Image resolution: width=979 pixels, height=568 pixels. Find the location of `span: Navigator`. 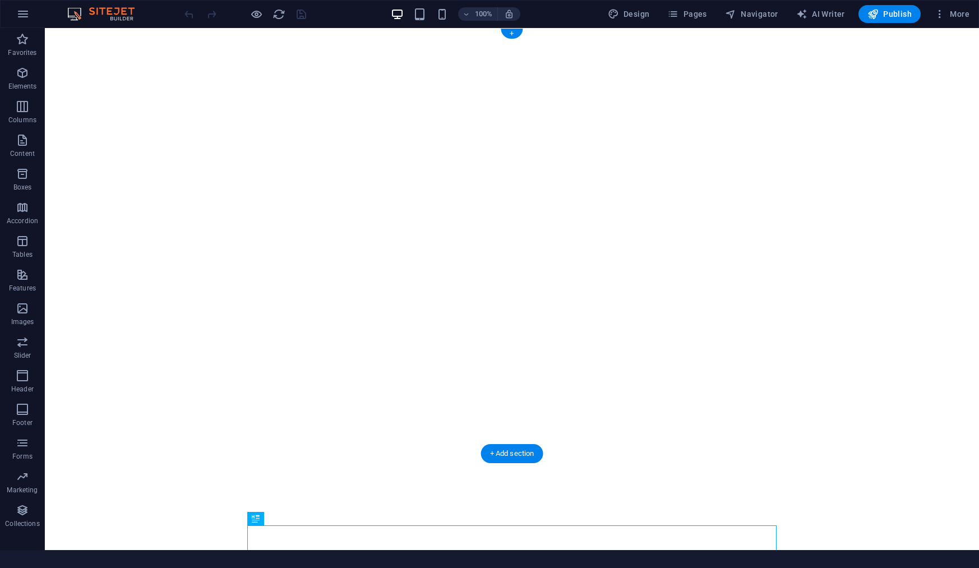

span: Navigator is located at coordinates (751, 14).